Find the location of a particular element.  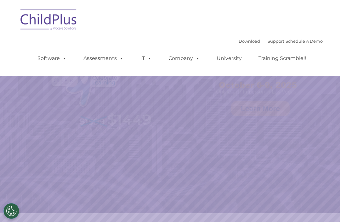

a: Training Scramble!! is located at coordinates (282, 59).